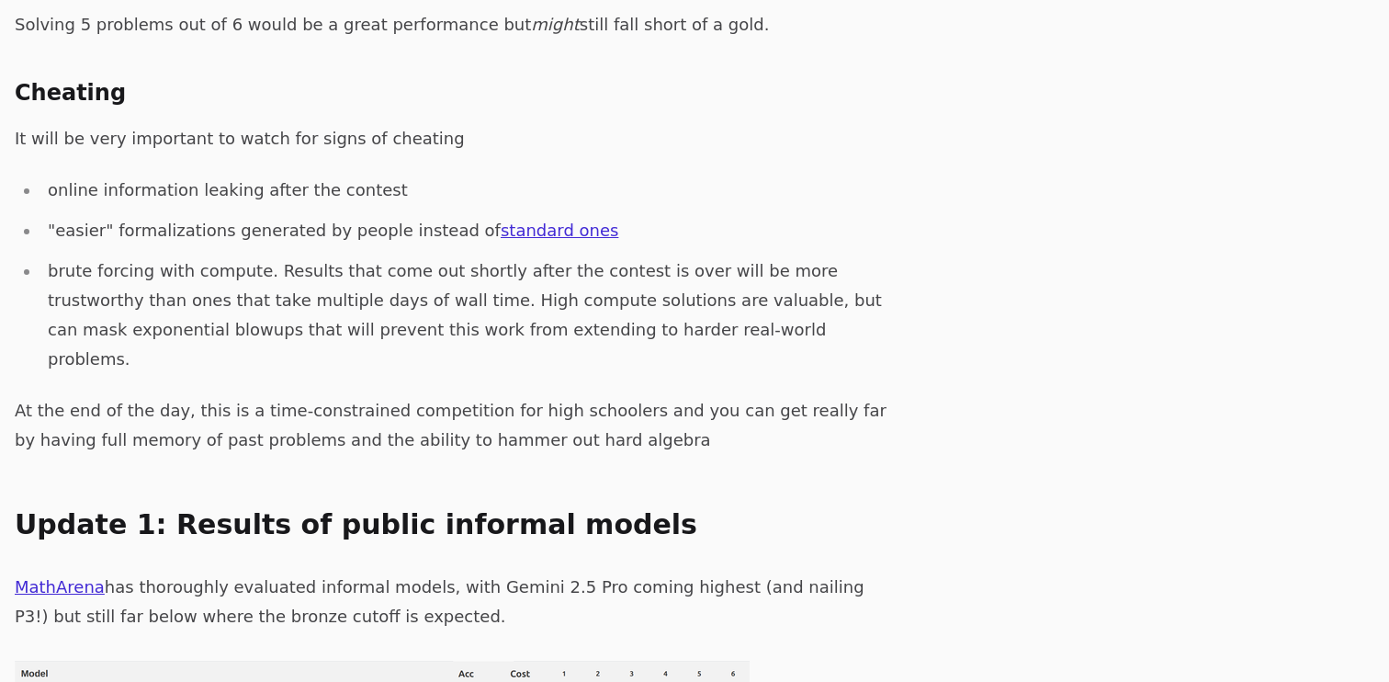 The height and width of the screenshot is (682, 1389). What do you see at coordinates (456, 425) in the screenshot?
I see `p: At the end of the day, this is a time-constrained competition for high schoolers and you can get ...` at bounding box center [456, 425].